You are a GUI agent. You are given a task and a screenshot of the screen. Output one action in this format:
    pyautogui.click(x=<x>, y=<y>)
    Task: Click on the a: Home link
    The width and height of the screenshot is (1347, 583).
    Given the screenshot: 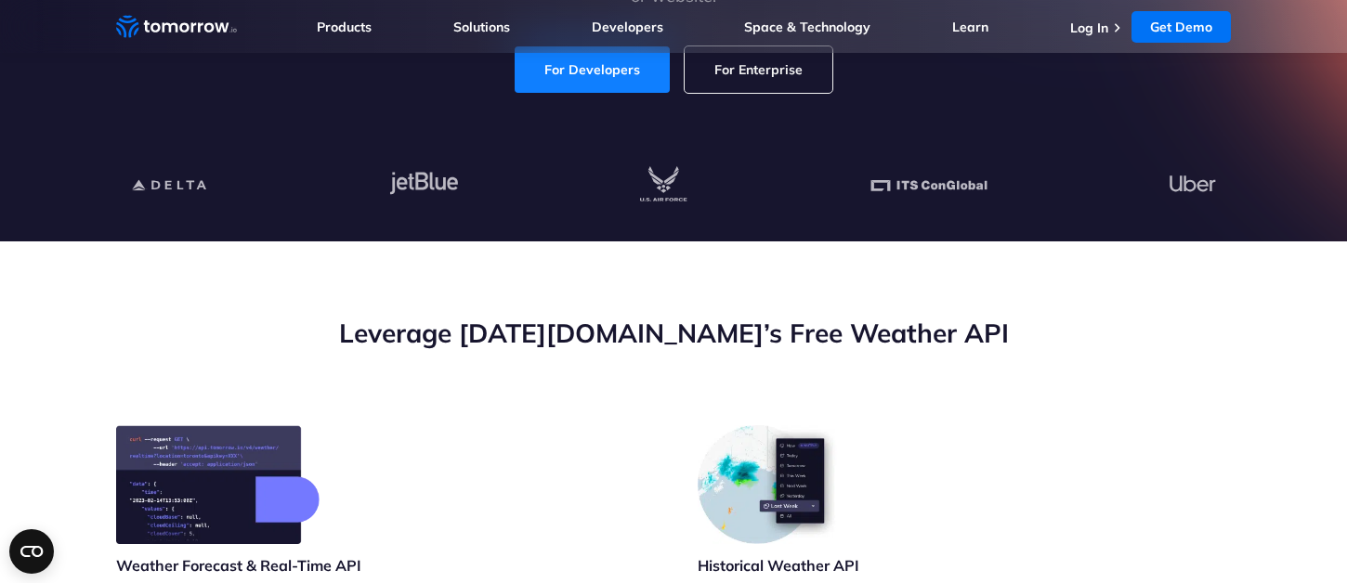 What is the action you would take?
    pyautogui.click(x=177, y=27)
    